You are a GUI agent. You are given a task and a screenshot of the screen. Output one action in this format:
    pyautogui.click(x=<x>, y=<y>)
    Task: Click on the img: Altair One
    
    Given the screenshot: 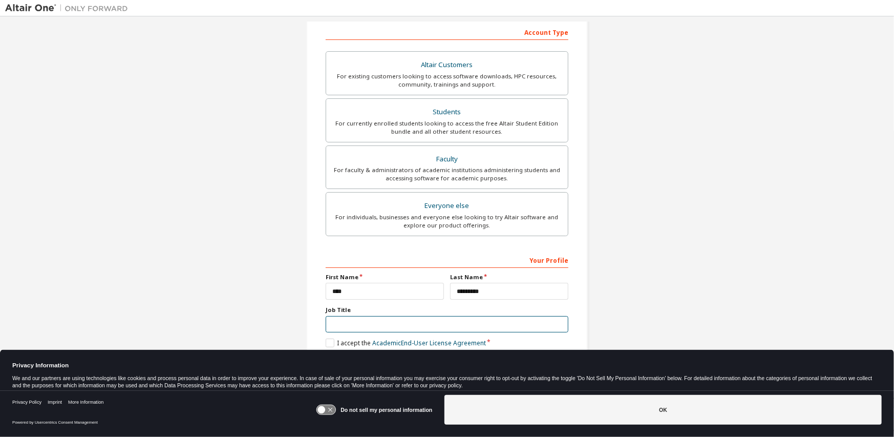 What is the action you would take?
    pyautogui.click(x=69, y=8)
    